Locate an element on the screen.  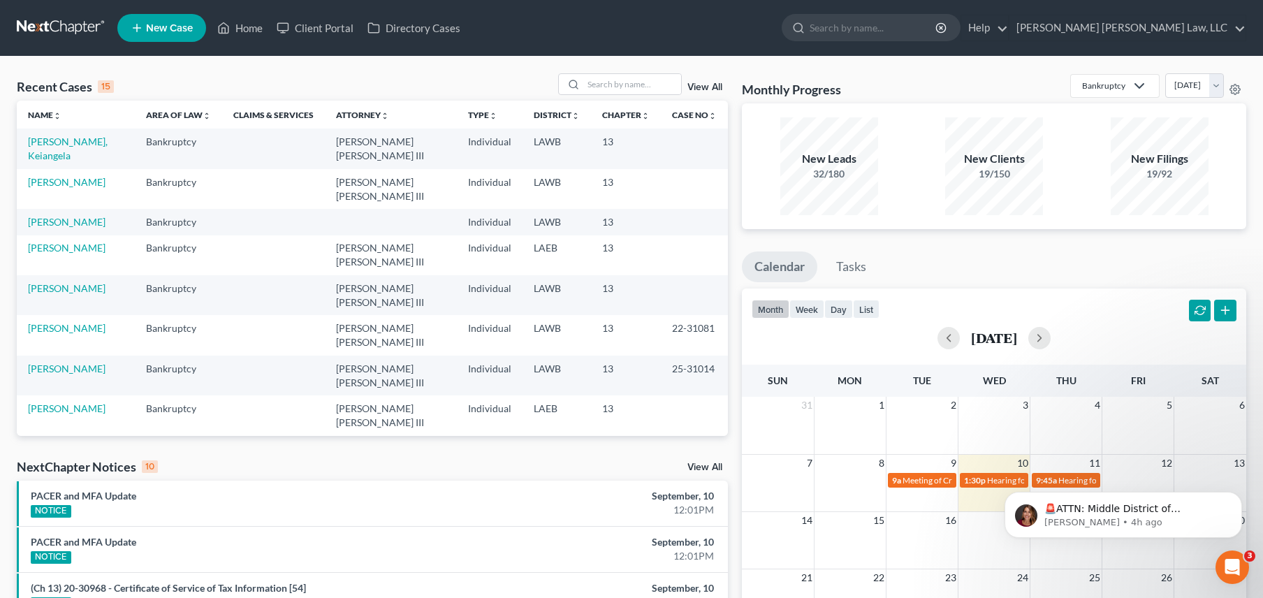
span: 3 is located at coordinates (1250, 556).